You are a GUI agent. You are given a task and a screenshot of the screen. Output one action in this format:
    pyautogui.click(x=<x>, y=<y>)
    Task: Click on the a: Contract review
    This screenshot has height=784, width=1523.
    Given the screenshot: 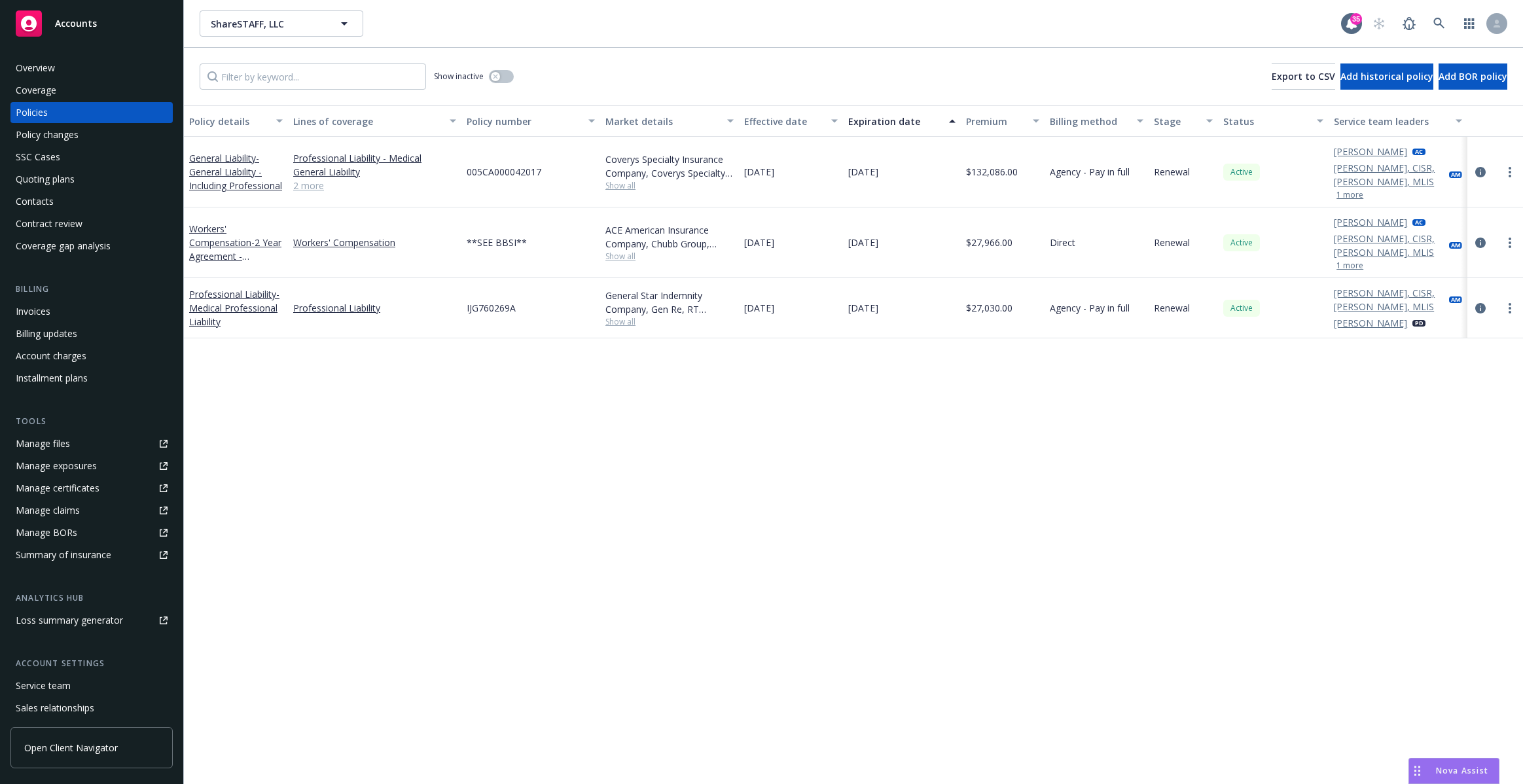 What is the action you would take?
    pyautogui.click(x=91, y=223)
    